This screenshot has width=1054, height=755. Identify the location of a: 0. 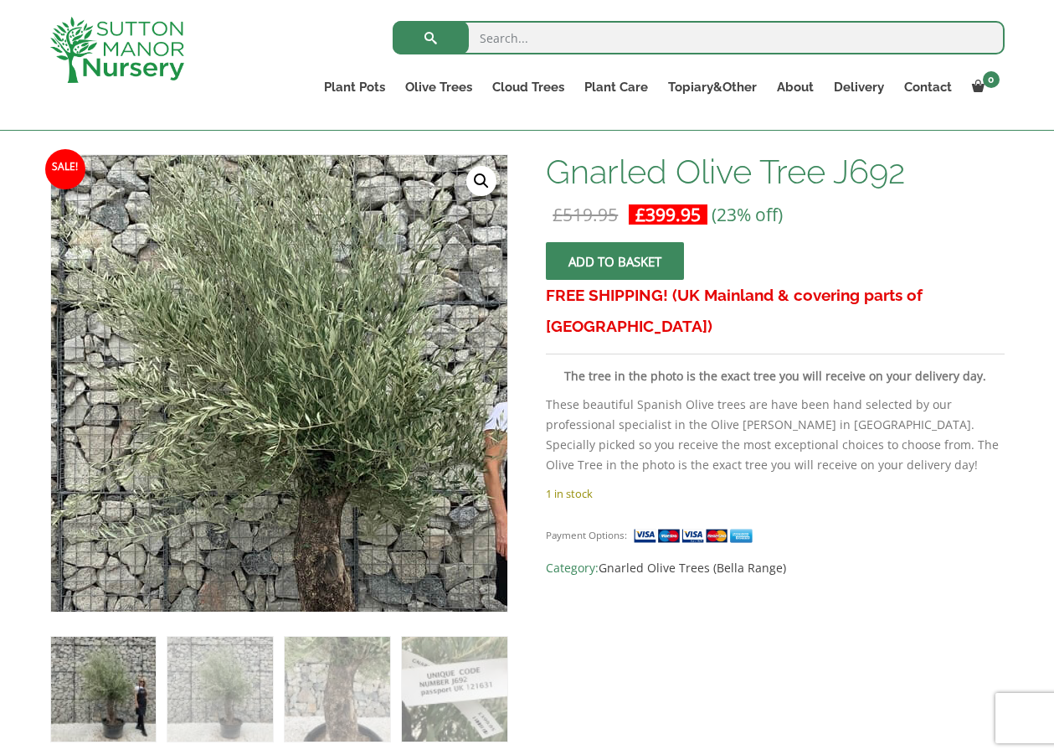
(983, 87).